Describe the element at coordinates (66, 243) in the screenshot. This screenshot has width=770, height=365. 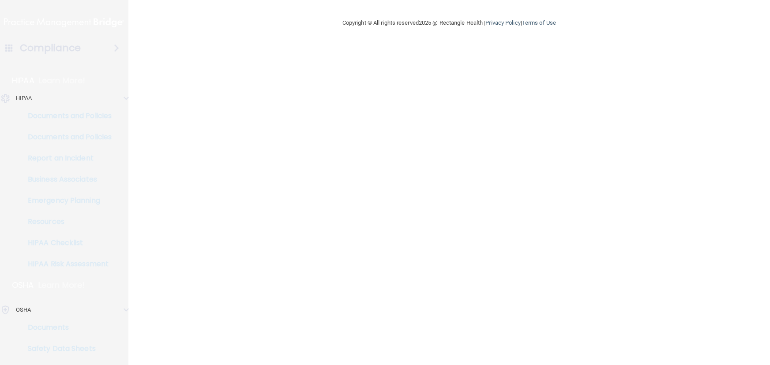
I see `p: HIPAA Checklist` at that location.